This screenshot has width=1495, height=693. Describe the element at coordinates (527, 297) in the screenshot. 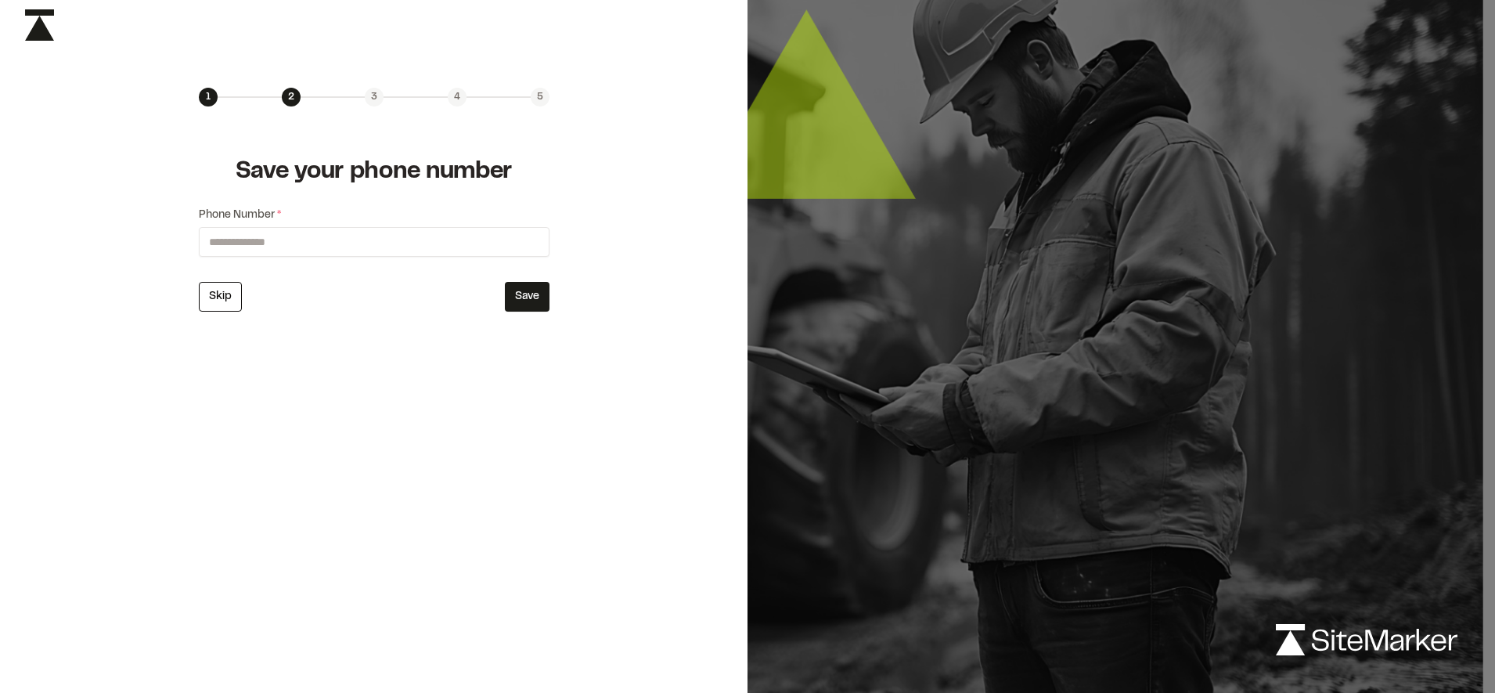

I see `button: Save` at that location.